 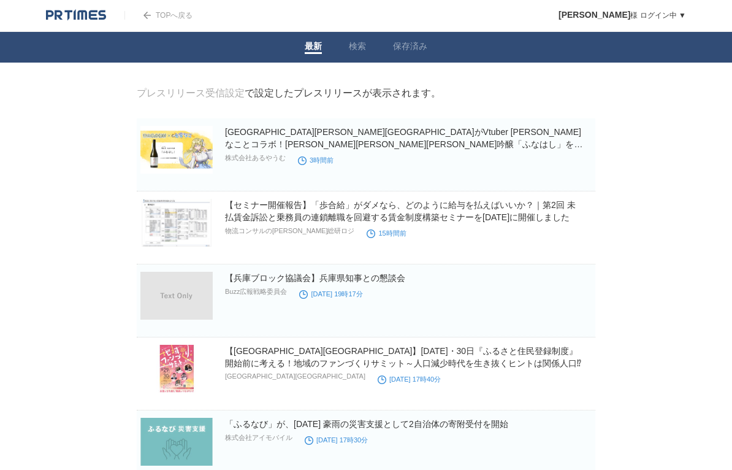 What do you see at coordinates (177, 369) in the screenshot?
I see `img: 【岐阜県飛騨市】8月29日・30日『ふるさと住民登録制度』開始前に考える！地域のファンづくりサミット～人口減少時代を生き抜くヒントは関係人口⁉` at bounding box center [177, 369].